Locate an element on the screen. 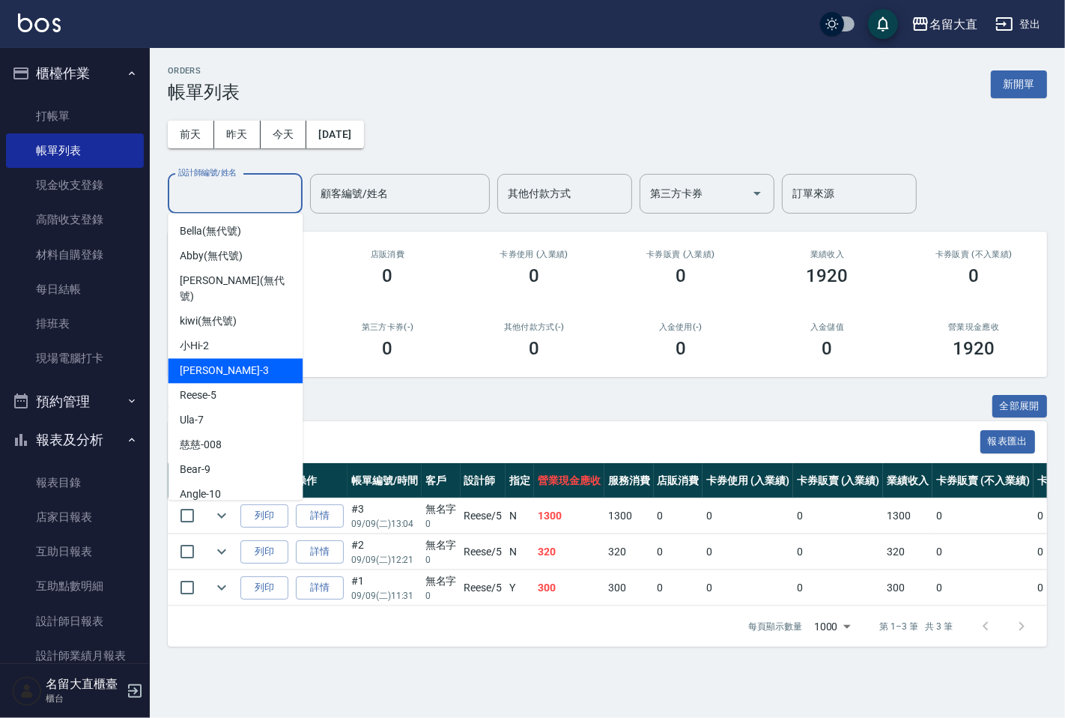 This screenshot has width=1065, height=718. button: 全部展開 is located at coordinates (1020, 406).